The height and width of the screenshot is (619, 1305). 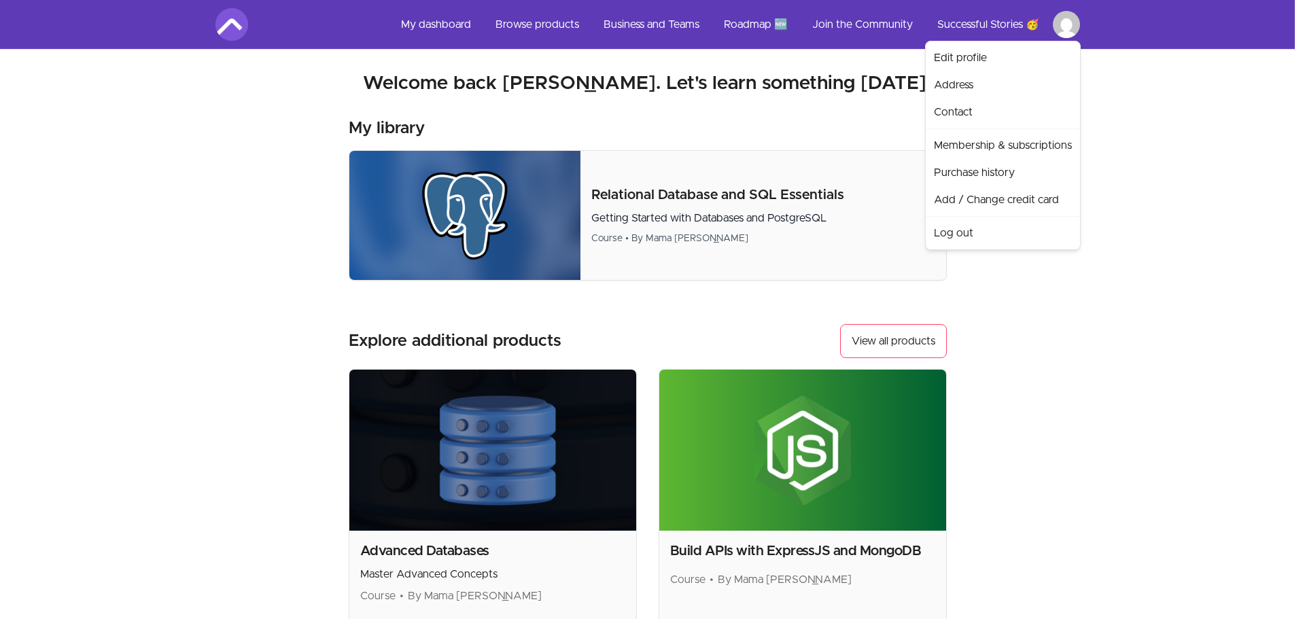 What do you see at coordinates (1002, 145) in the screenshot?
I see `a: Membership & subscriptions` at bounding box center [1002, 145].